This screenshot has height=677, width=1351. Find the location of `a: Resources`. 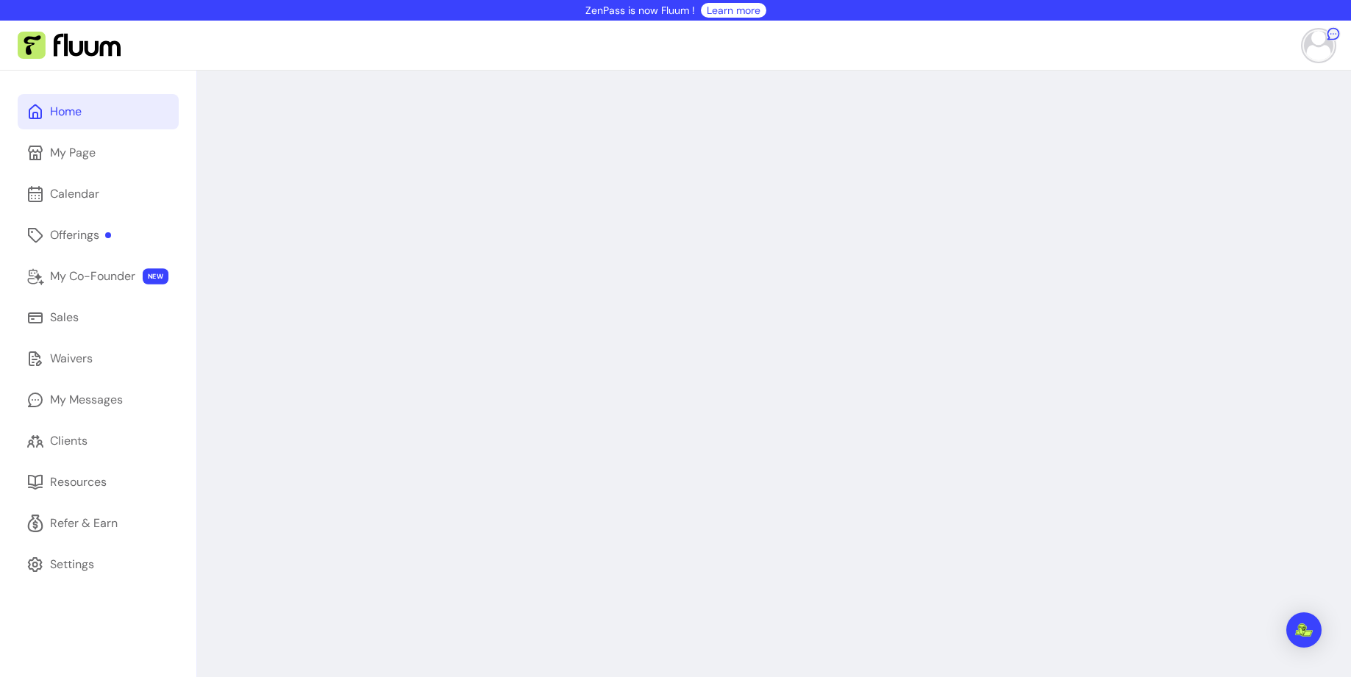

a: Resources is located at coordinates (98, 482).